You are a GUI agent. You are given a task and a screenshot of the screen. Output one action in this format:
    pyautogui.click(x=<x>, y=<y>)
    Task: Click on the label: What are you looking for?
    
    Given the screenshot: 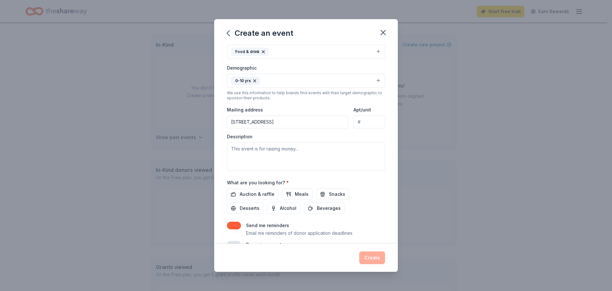 What is the action you would take?
    pyautogui.click(x=258, y=182)
    